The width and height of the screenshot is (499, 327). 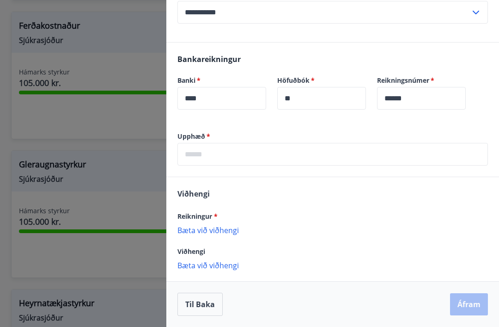 I want to click on label: Höfuðbók, so click(x=322, y=80).